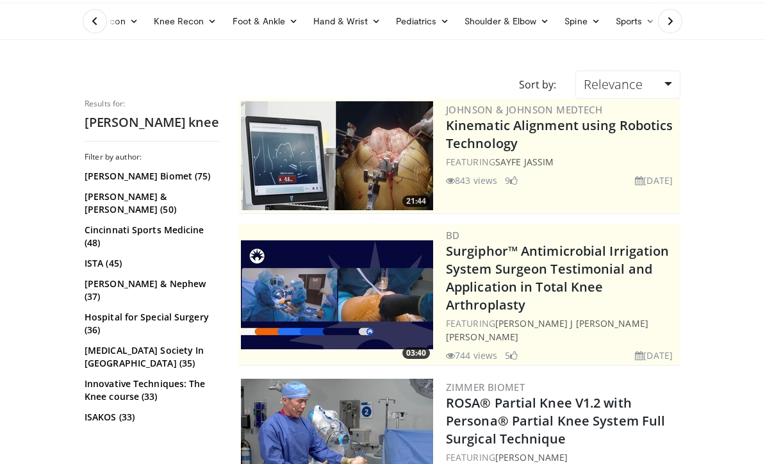 The height and width of the screenshot is (464, 765). What do you see at coordinates (150, 263) in the screenshot?
I see `a: ISTA (45)` at bounding box center [150, 263].